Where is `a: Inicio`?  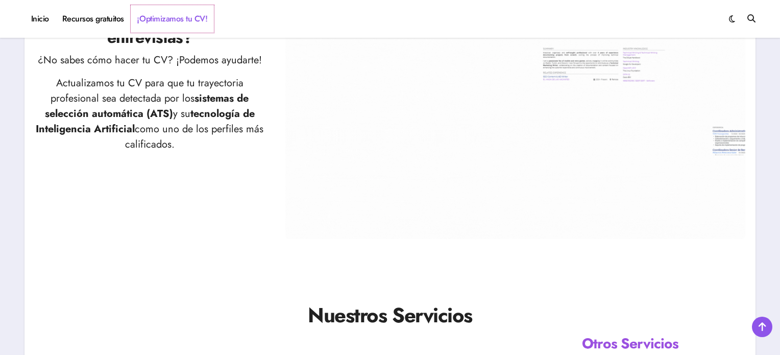
a: Inicio is located at coordinates (40, 19).